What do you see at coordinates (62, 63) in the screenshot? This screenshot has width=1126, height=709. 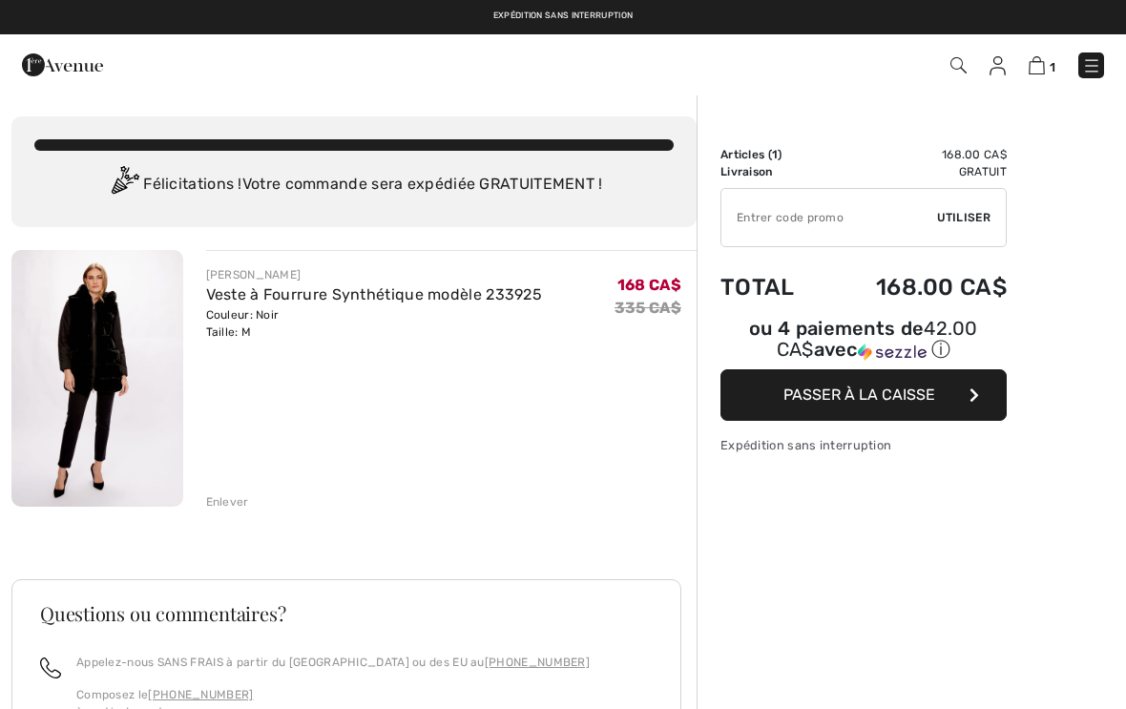 I see `a: 1ère Avenue` at bounding box center [62, 63].